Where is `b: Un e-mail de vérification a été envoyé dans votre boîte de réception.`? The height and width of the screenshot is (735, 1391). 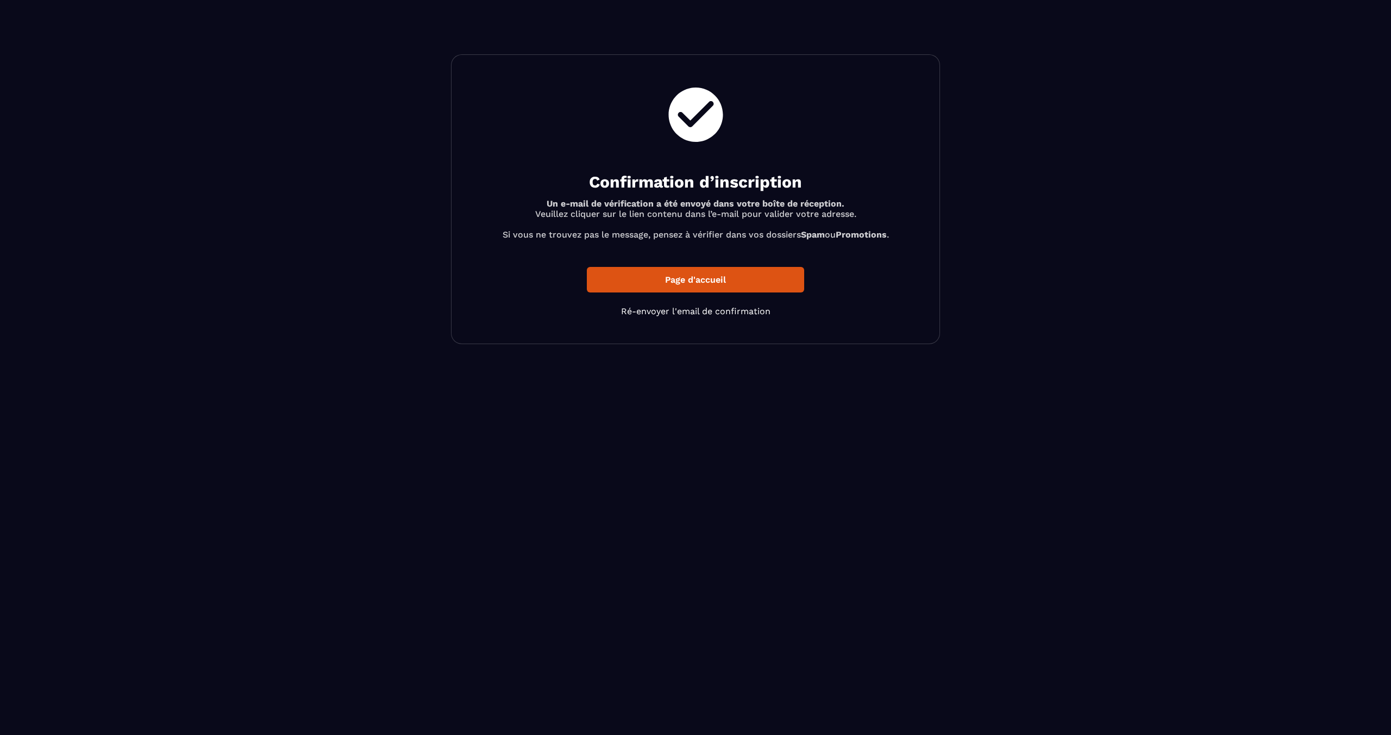 b: Un e-mail de vérification a été envoyé dans votre boîte de réception. is located at coordinates (696, 203).